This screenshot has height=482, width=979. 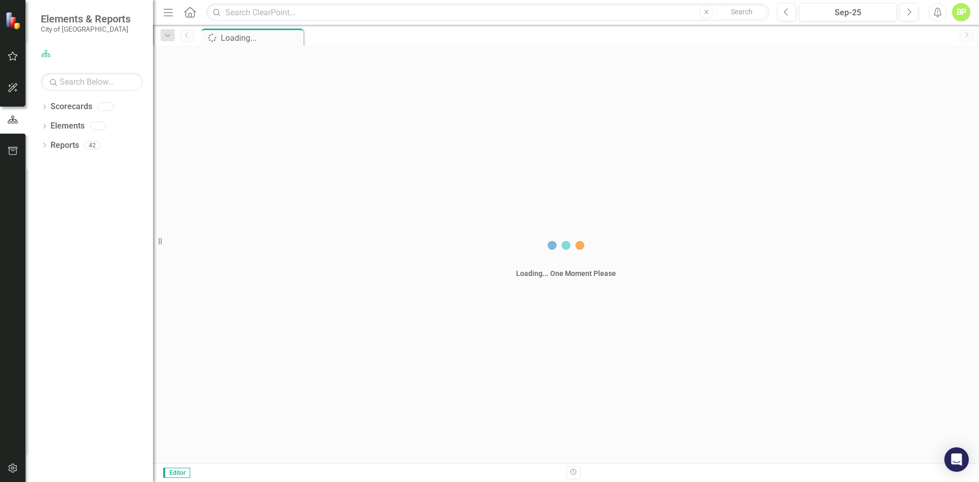 What do you see at coordinates (961, 12) in the screenshot?
I see `button: BP` at bounding box center [961, 12].